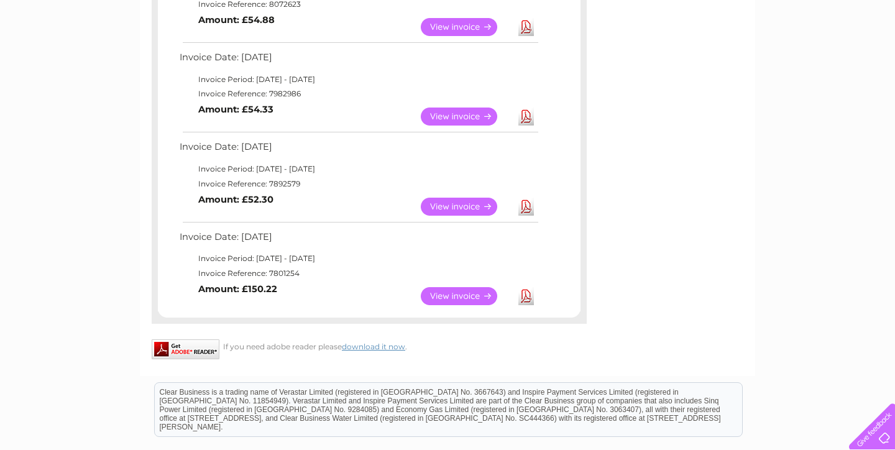  What do you see at coordinates (761, 57) in the screenshot?
I see `a: Telecoms` at bounding box center [761, 57].